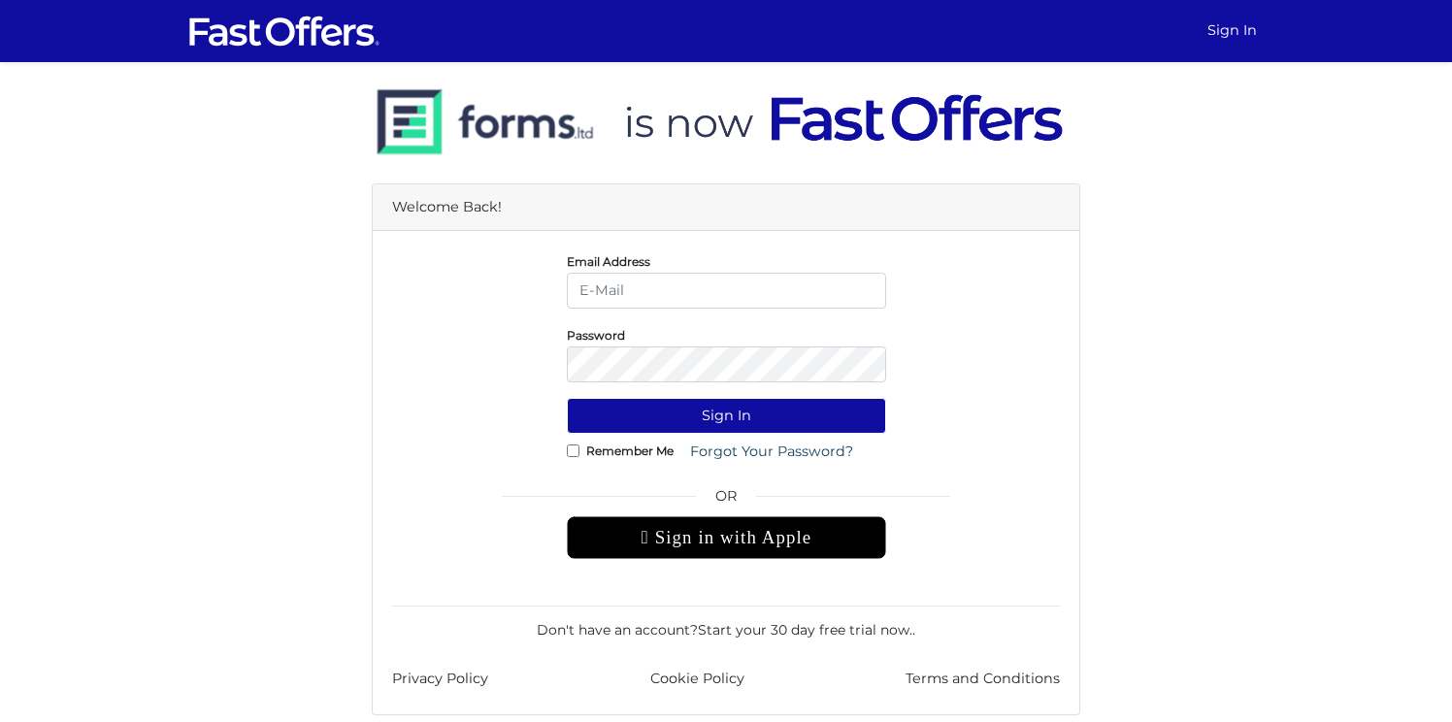 The height and width of the screenshot is (722, 1452). I want to click on span: OR, so click(726, 501).